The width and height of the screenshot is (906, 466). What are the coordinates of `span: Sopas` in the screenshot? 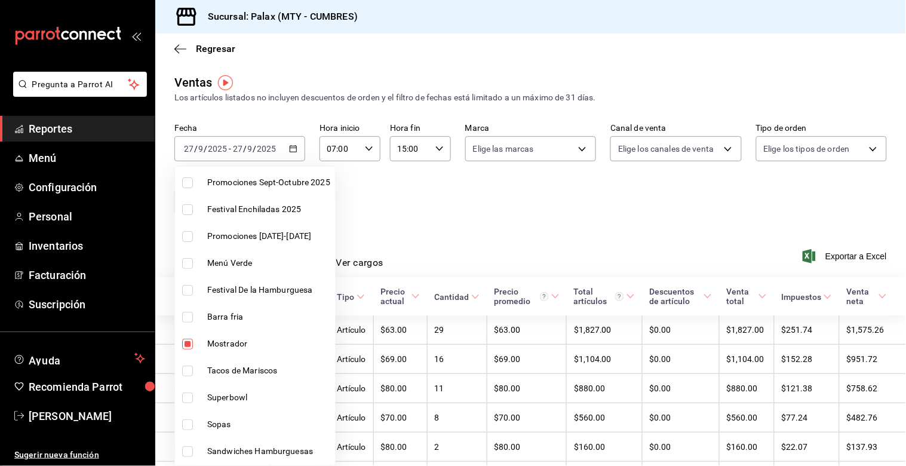 It's located at (269, 424).